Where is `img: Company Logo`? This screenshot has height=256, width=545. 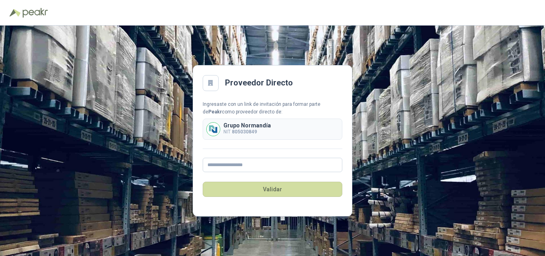
img: Company Logo is located at coordinates (213, 129).